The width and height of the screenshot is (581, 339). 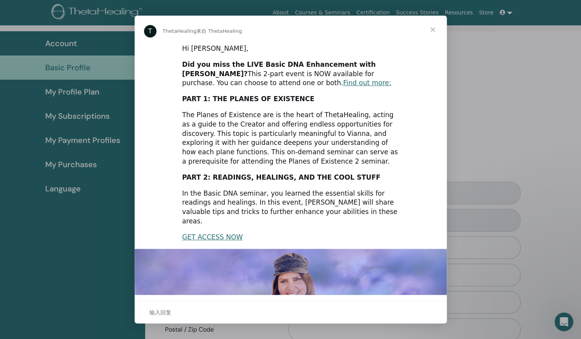 What do you see at coordinates (281, 177) in the screenshot?
I see `b: PART 2: READINGS, HEALINGS, AND THE COOL STUFF` at bounding box center [281, 177].